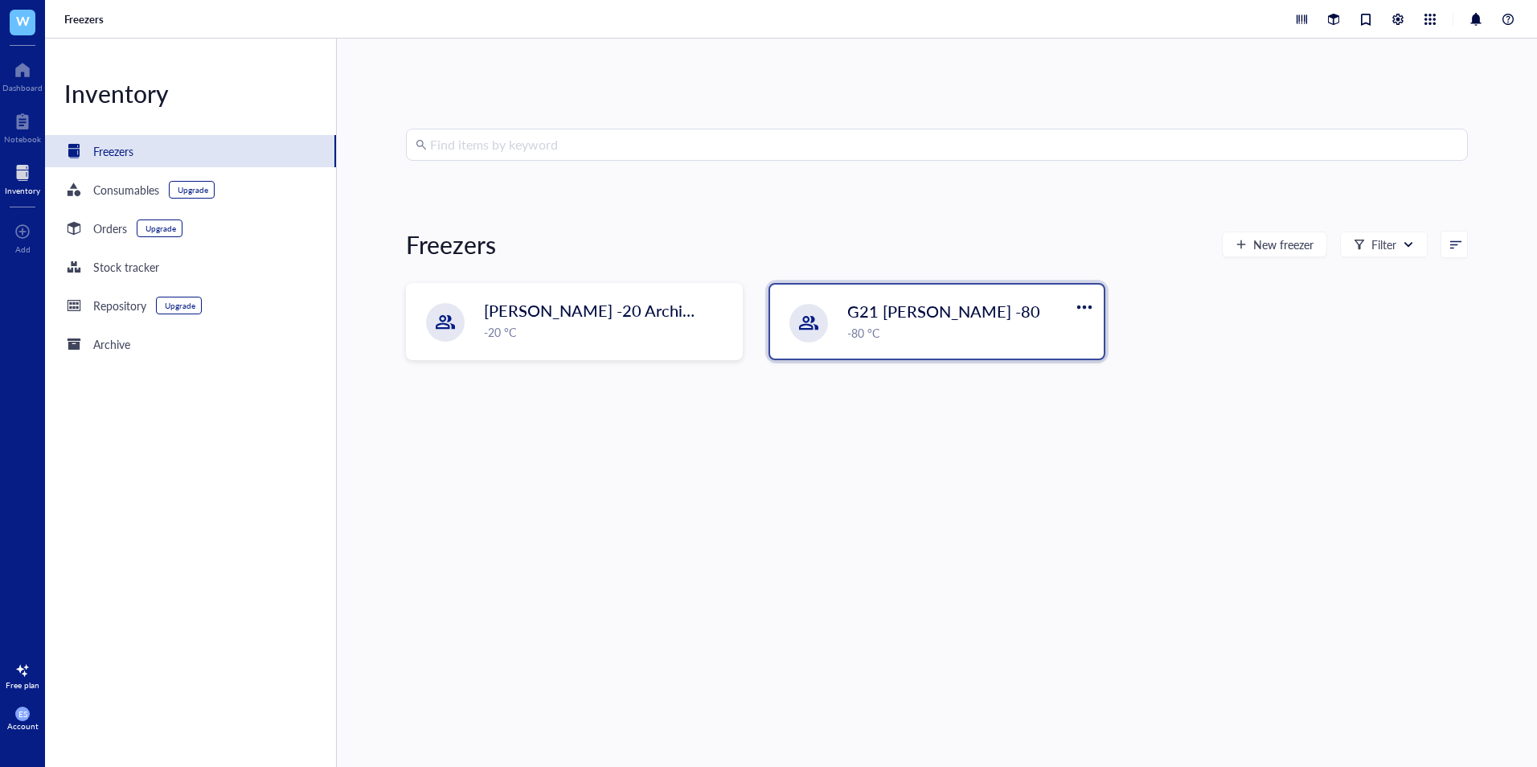 The width and height of the screenshot is (1537, 767). I want to click on div: -80 °C, so click(971, 333).